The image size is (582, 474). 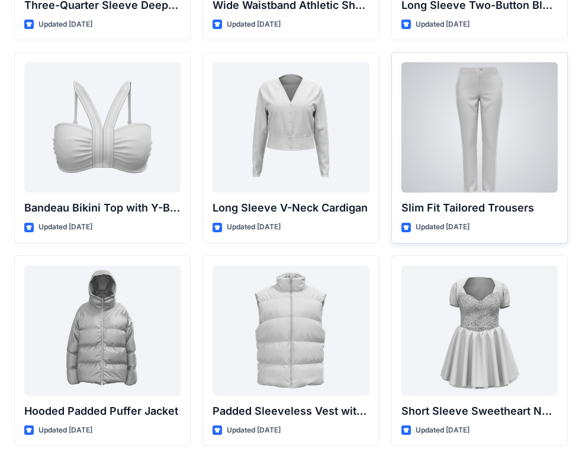 I want to click on a: Hooded Padded Puffer Jacket, so click(x=102, y=331).